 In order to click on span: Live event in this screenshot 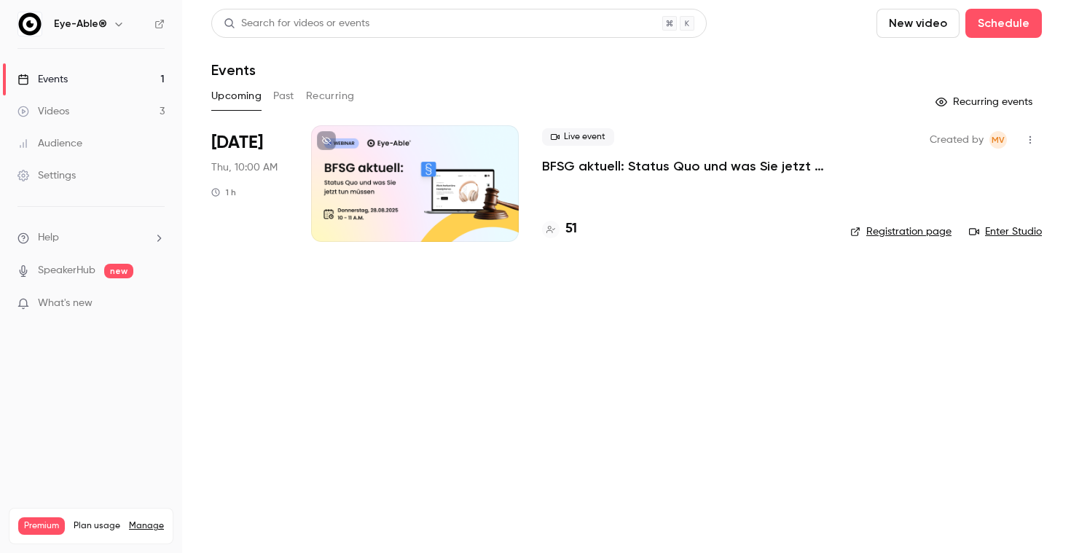, I will do `click(578, 137)`.